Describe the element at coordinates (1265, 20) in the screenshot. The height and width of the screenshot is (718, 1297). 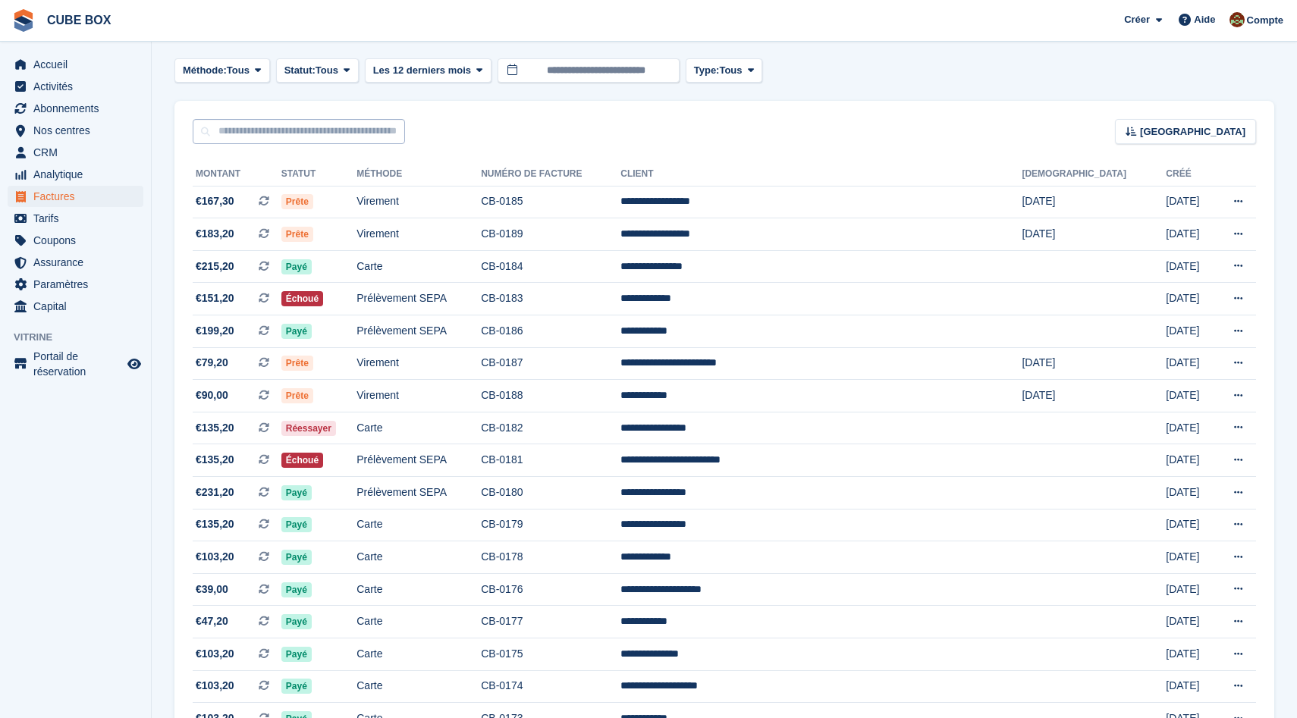
I see `span: Compte` at that location.